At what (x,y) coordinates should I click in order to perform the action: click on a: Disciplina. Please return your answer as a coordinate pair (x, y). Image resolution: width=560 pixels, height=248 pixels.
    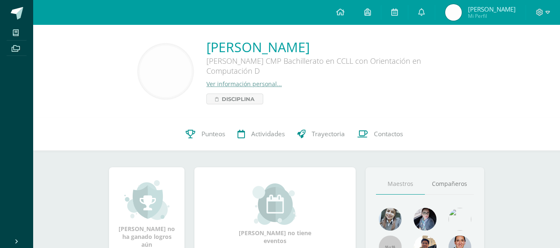
    Looking at the image, I should click on (234, 99).